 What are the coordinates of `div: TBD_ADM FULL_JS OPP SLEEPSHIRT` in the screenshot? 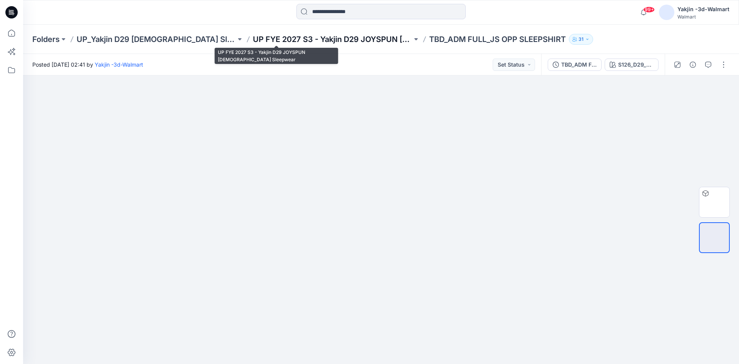 It's located at (579, 65).